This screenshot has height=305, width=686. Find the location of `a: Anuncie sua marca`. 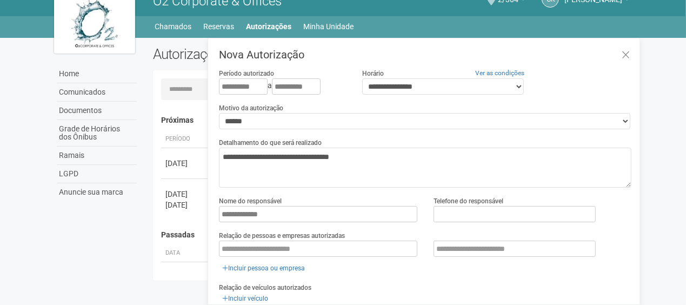

a: Anuncie sua marca is located at coordinates (97, 192).